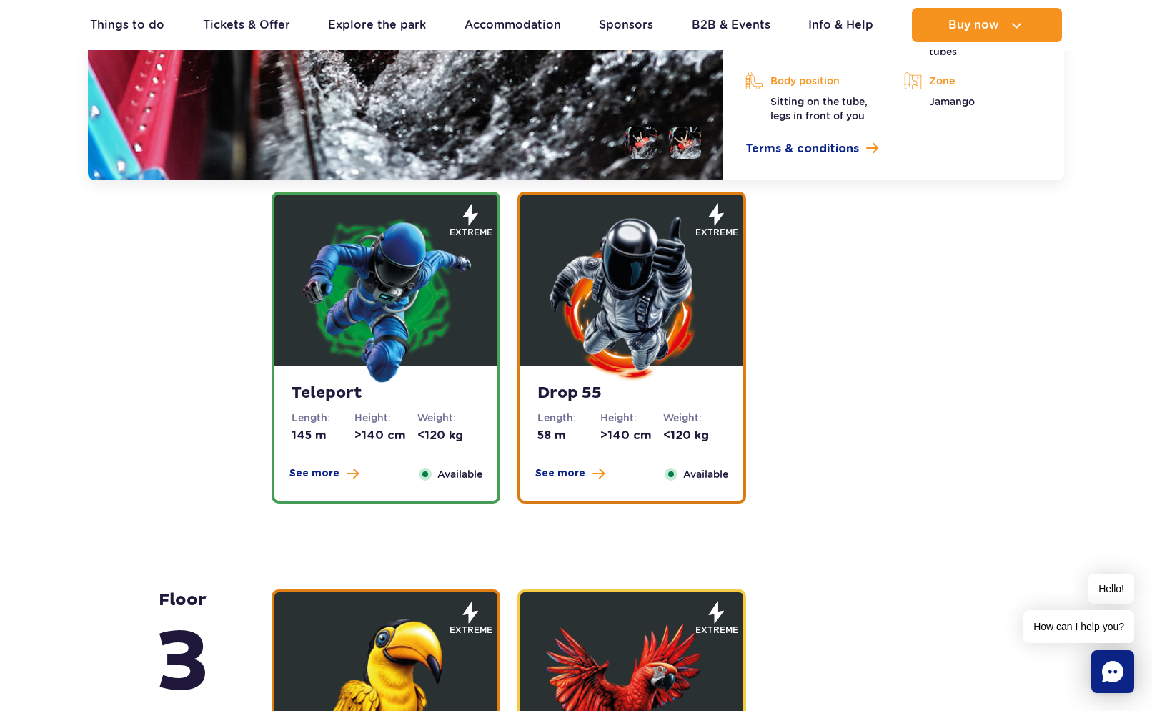 This screenshot has height=711, width=1152. Describe the element at coordinates (632, 298) in the screenshot. I see `img: 683e9e24c5e48596947785.png` at that location.